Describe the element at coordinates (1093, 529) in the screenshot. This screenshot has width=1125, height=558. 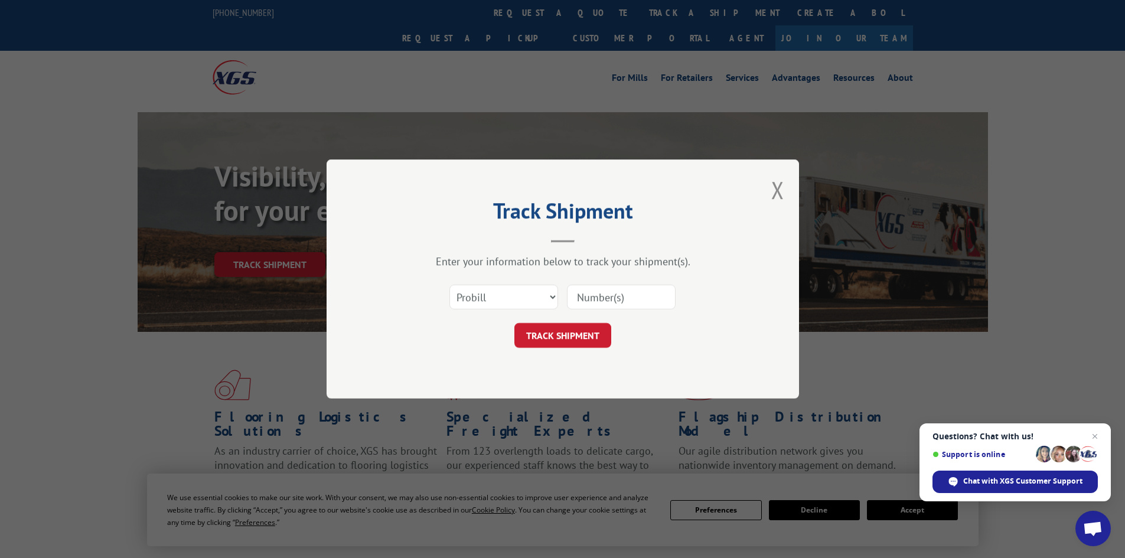
I see `div: Open chat` at that location.